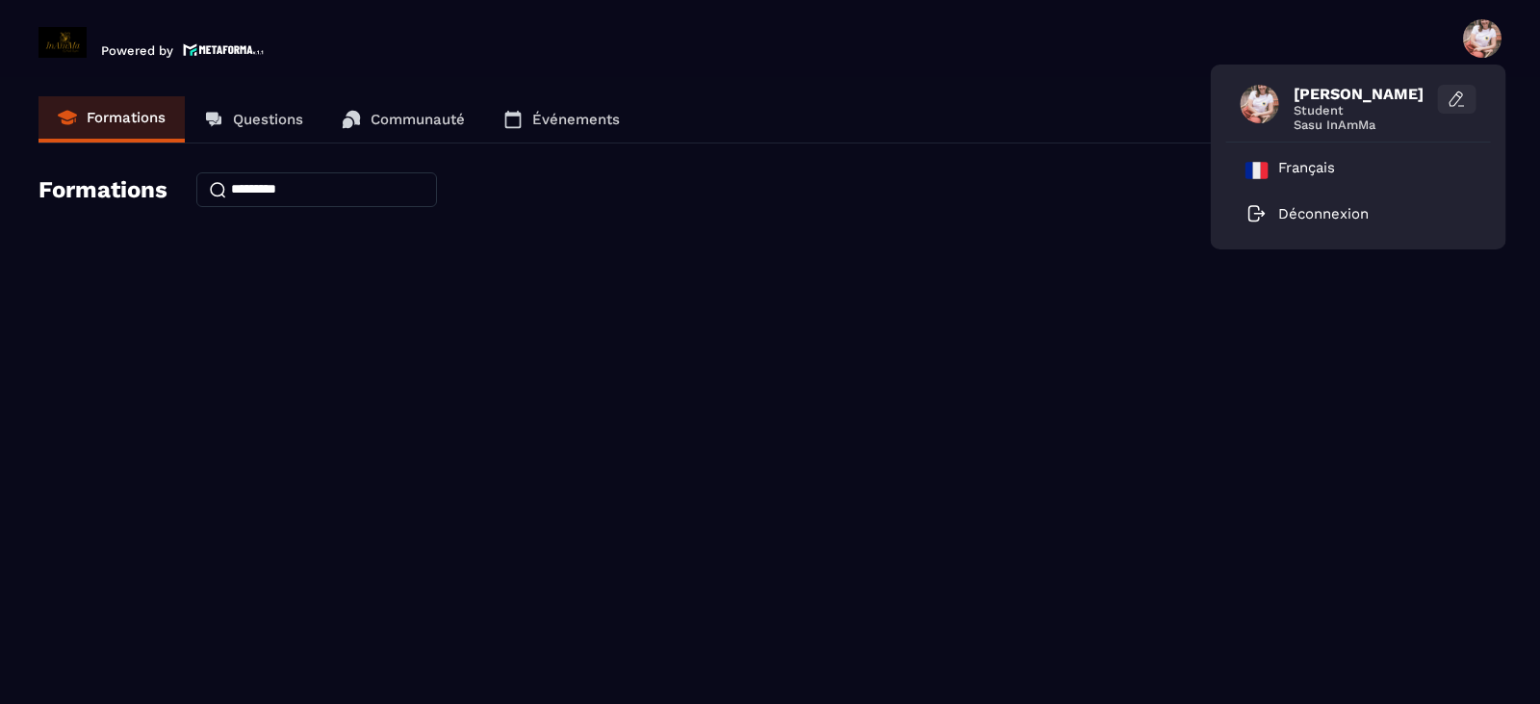 Image resolution: width=1540 pixels, height=704 pixels. What do you see at coordinates (126, 117) in the screenshot?
I see `p: Formations` at bounding box center [126, 117].